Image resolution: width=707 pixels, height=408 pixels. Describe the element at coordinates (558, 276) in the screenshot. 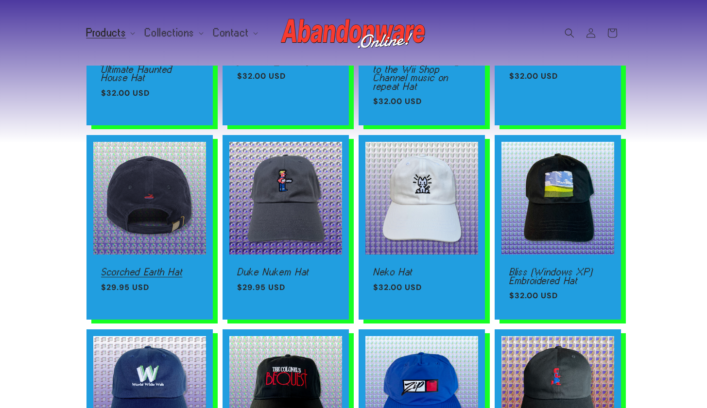

I see `a: Bliss (Windows XP) Embroidered Hat` at that location.